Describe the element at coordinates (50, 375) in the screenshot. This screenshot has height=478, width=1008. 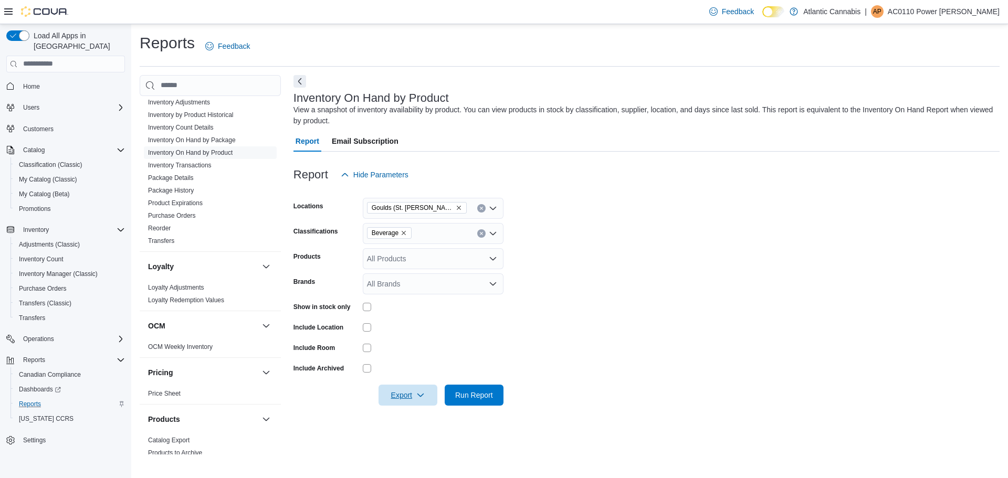
I see `a: Canadian Compliance` at that location.